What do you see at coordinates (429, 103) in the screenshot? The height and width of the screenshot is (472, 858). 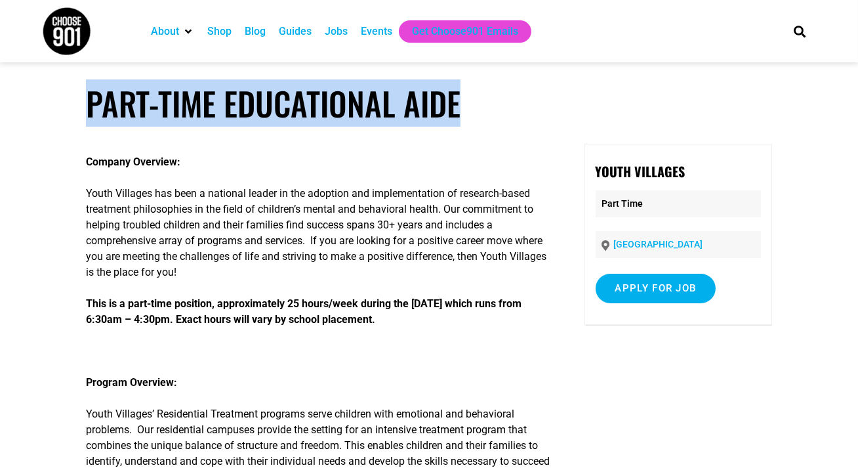 I see `h1: Part-Time Educational Aide` at bounding box center [429, 103].